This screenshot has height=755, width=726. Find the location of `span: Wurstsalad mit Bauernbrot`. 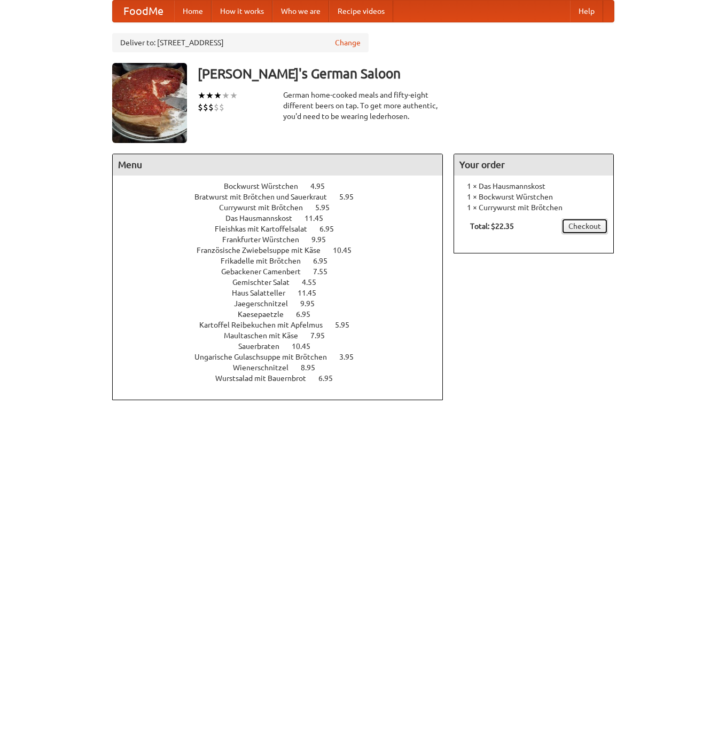

span: Wurstsalad mit Bauernbrot is located at coordinates (266, 379).